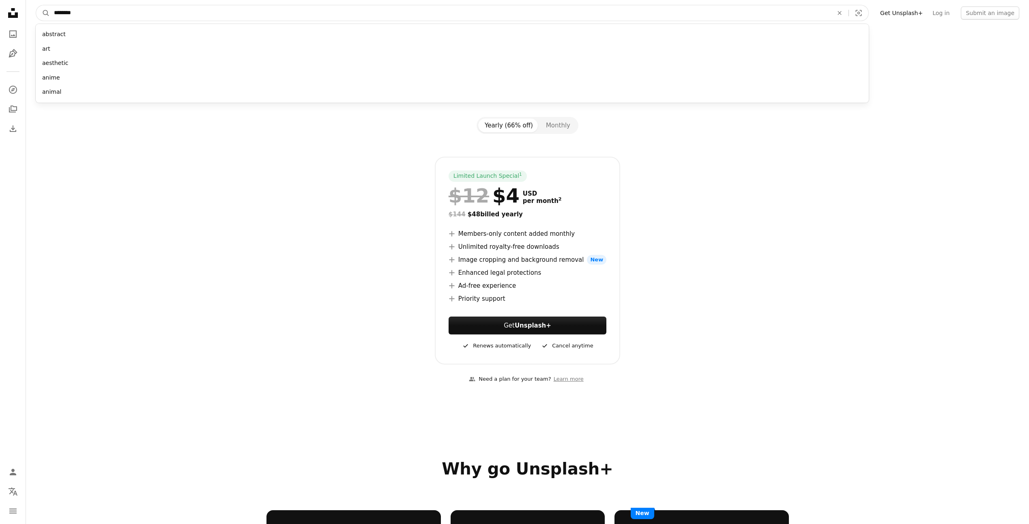 The width and height of the screenshot is (1029, 524). Describe the element at coordinates (13, 109) in the screenshot. I see `a: Collections` at that location.